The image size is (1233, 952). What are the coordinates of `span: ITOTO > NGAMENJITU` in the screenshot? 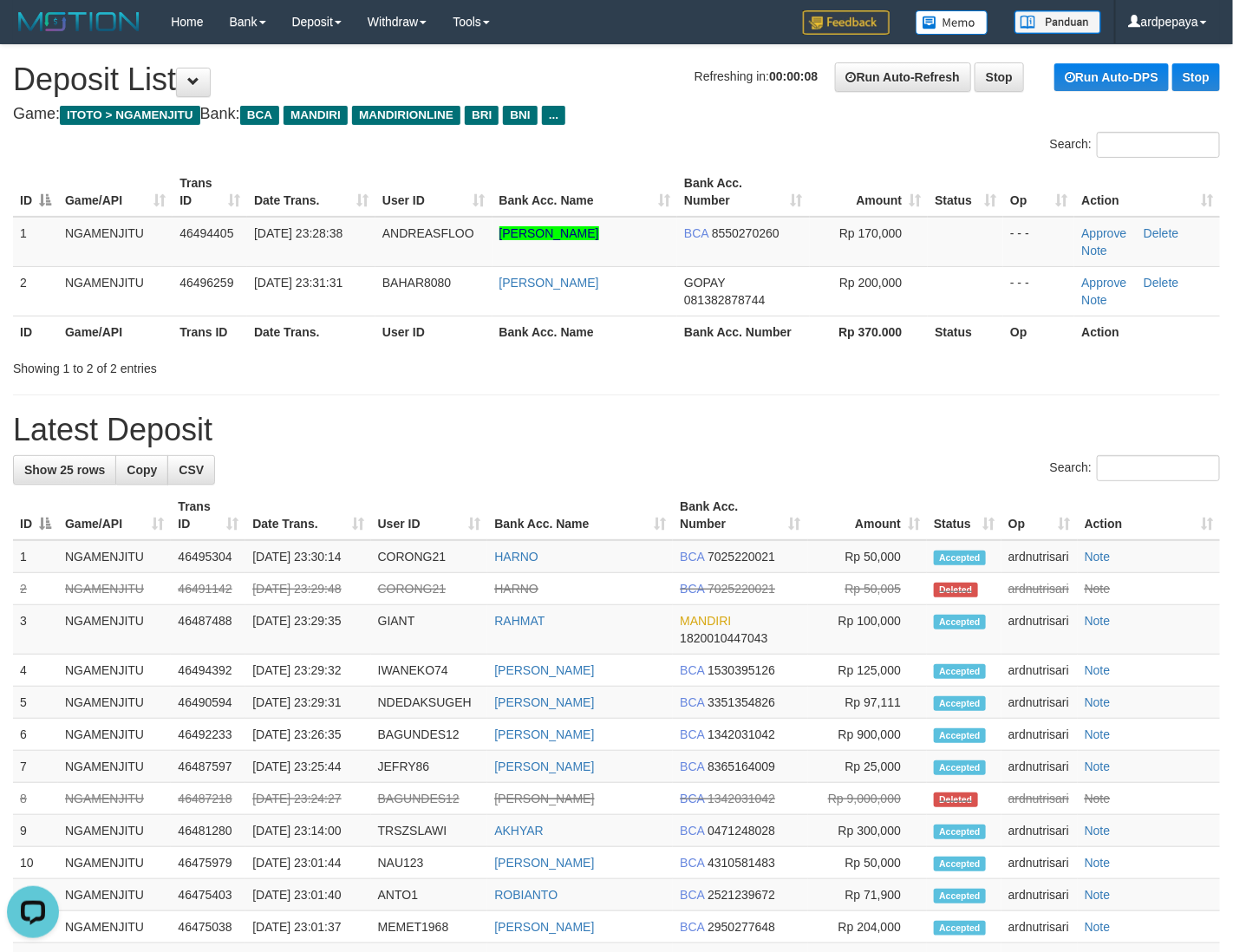 It's located at (130, 115).